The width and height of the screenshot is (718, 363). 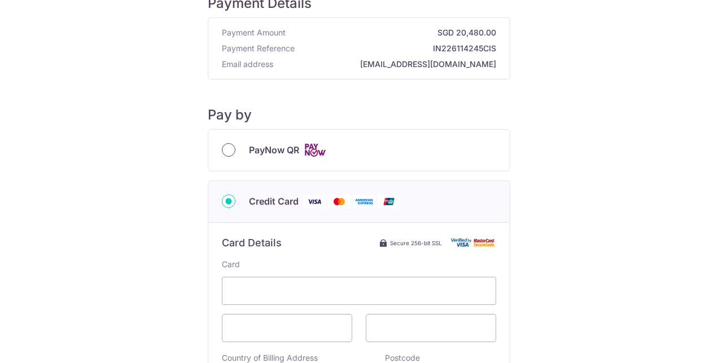 What do you see at coordinates (252, 243) in the screenshot?
I see `h6: Card Details` at bounding box center [252, 243].